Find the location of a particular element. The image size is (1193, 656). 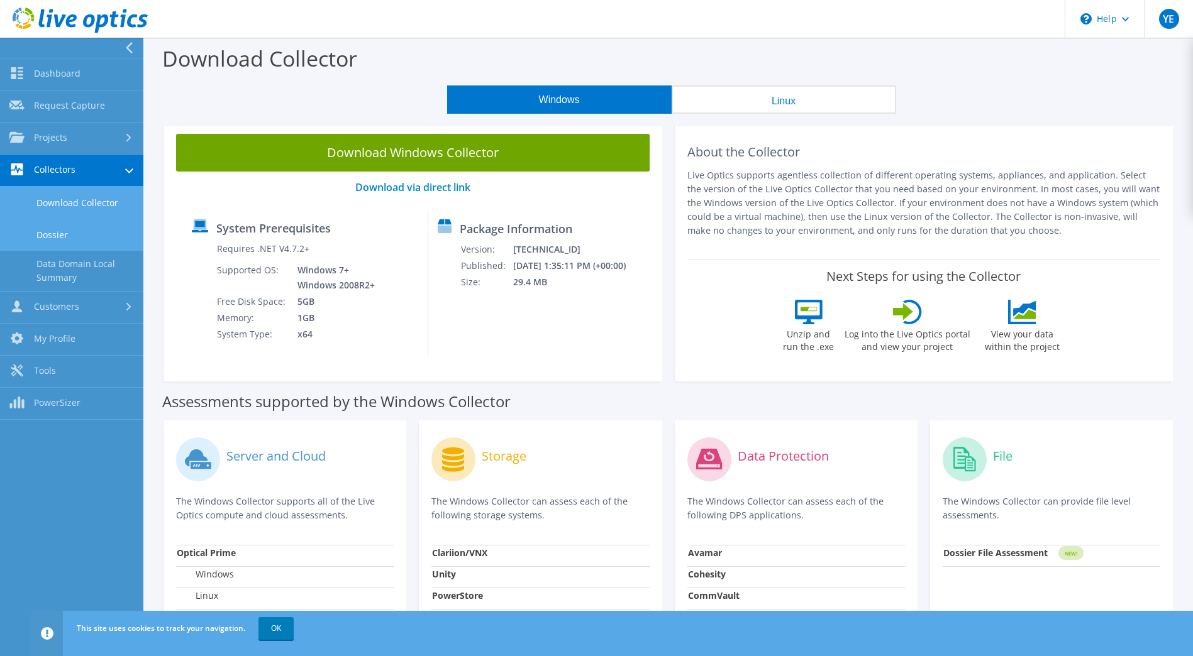

label: Next Steps for using the Collector is located at coordinates (923, 277).